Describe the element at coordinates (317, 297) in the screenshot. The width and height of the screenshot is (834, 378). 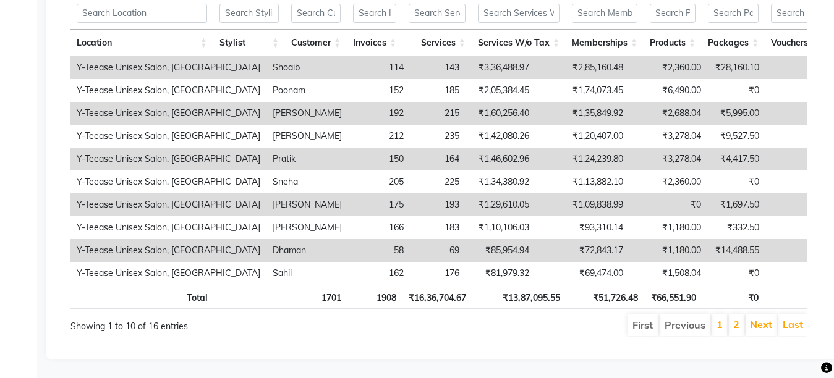
I see `th: 1701` at that location.